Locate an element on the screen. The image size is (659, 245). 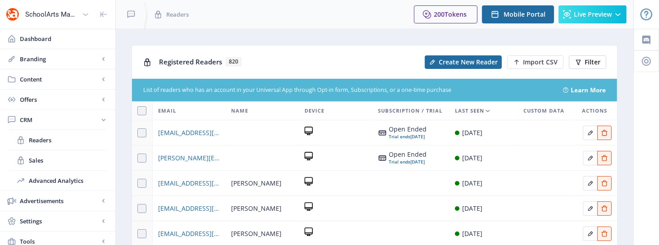
span: Subscription / Trial is located at coordinates (410, 111).